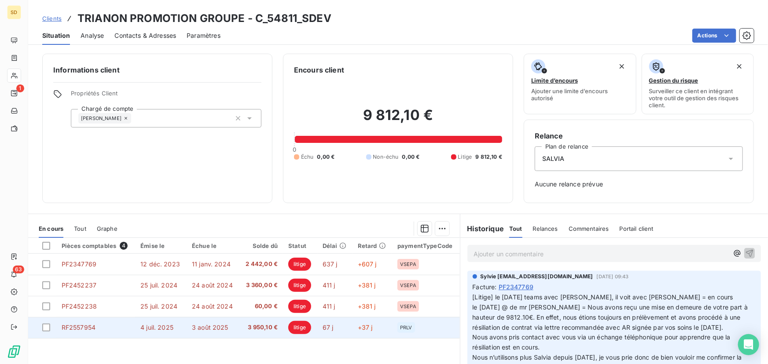 The height and width of the screenshot is (364, 768). I want to click on div: Pièces comptables, so click(95, 246).